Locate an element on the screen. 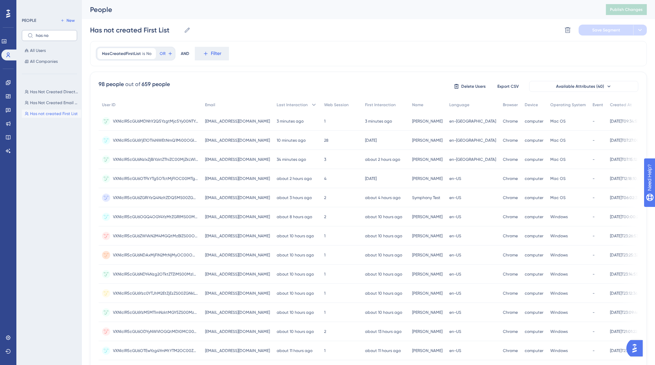  span: 3 is located at coordinates (325, 159).